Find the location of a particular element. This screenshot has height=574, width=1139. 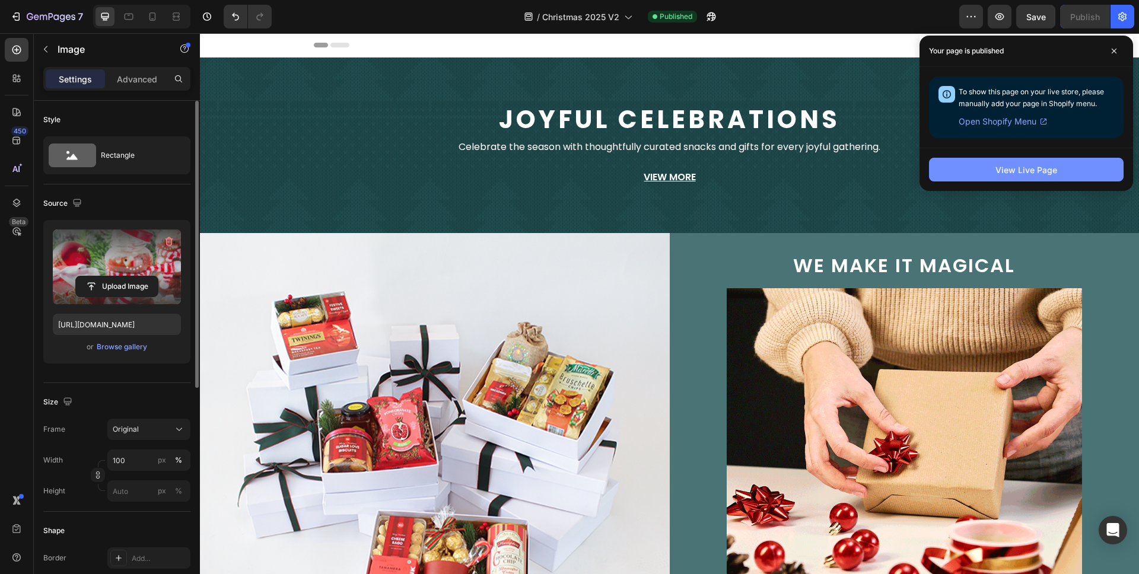

button: View Live Page is located at coordinates (1026, 170).